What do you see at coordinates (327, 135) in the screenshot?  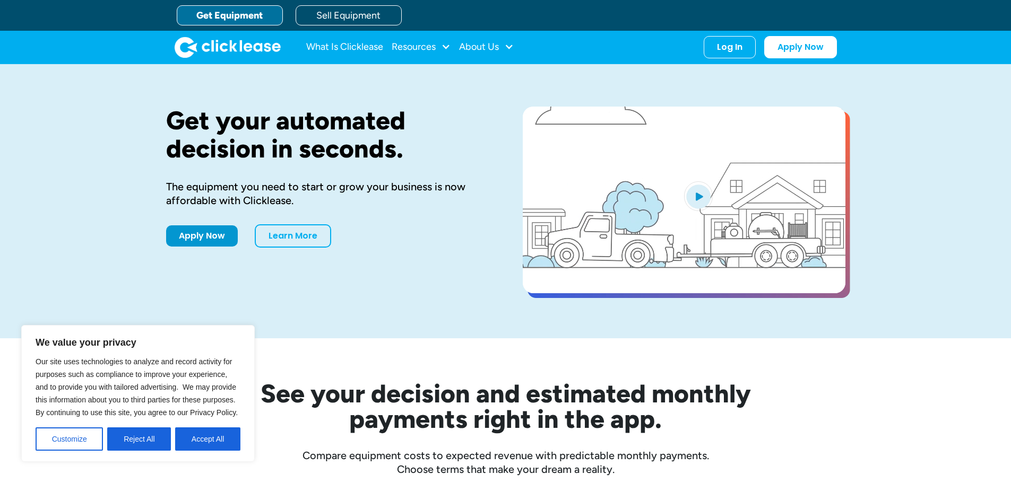 I see `h1: Get your automated decision in seconds.` at bounding box center [327, 135].